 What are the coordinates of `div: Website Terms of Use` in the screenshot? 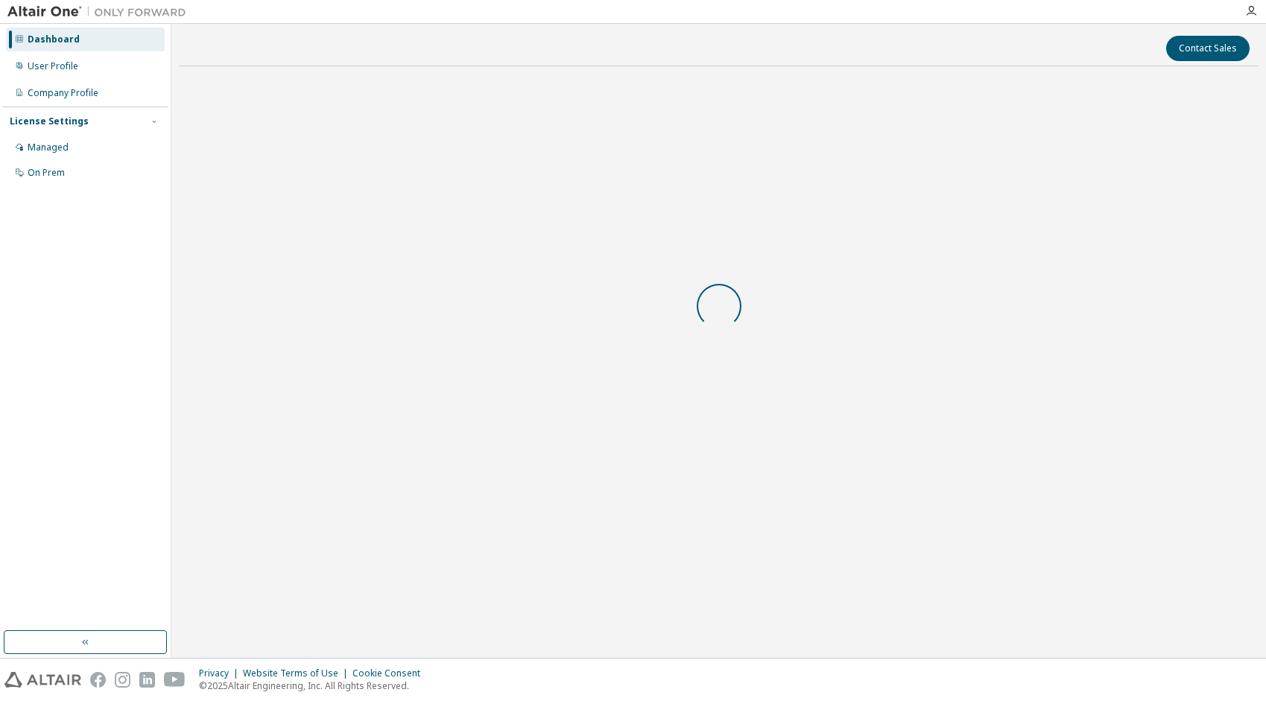 It's located at (297, 674).